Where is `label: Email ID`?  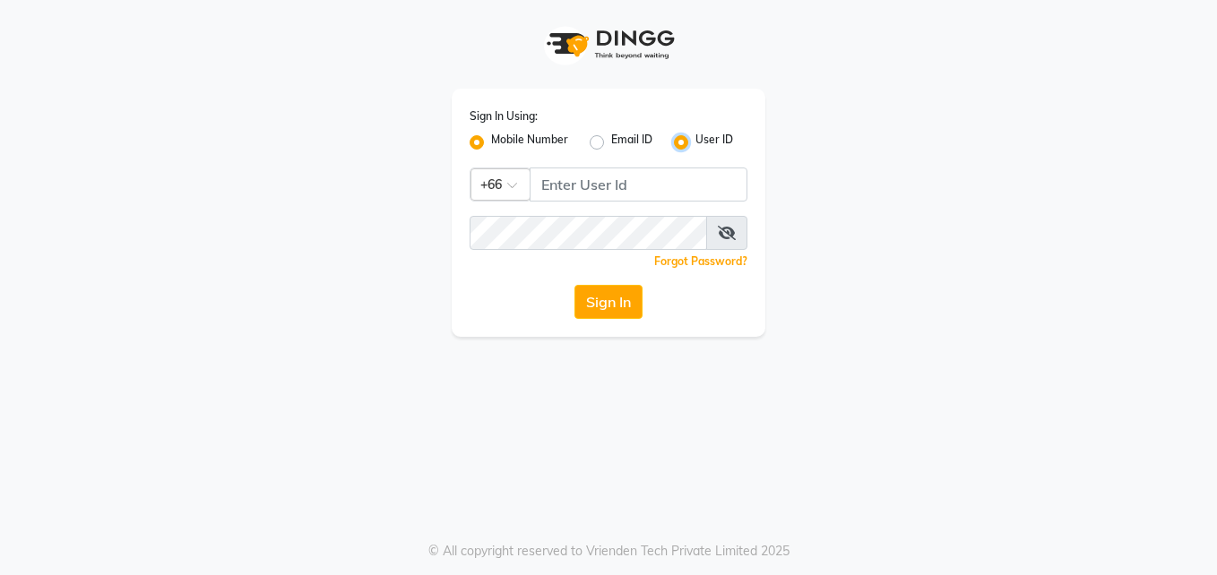
label: Email ID is located at coordinates (632, 142).